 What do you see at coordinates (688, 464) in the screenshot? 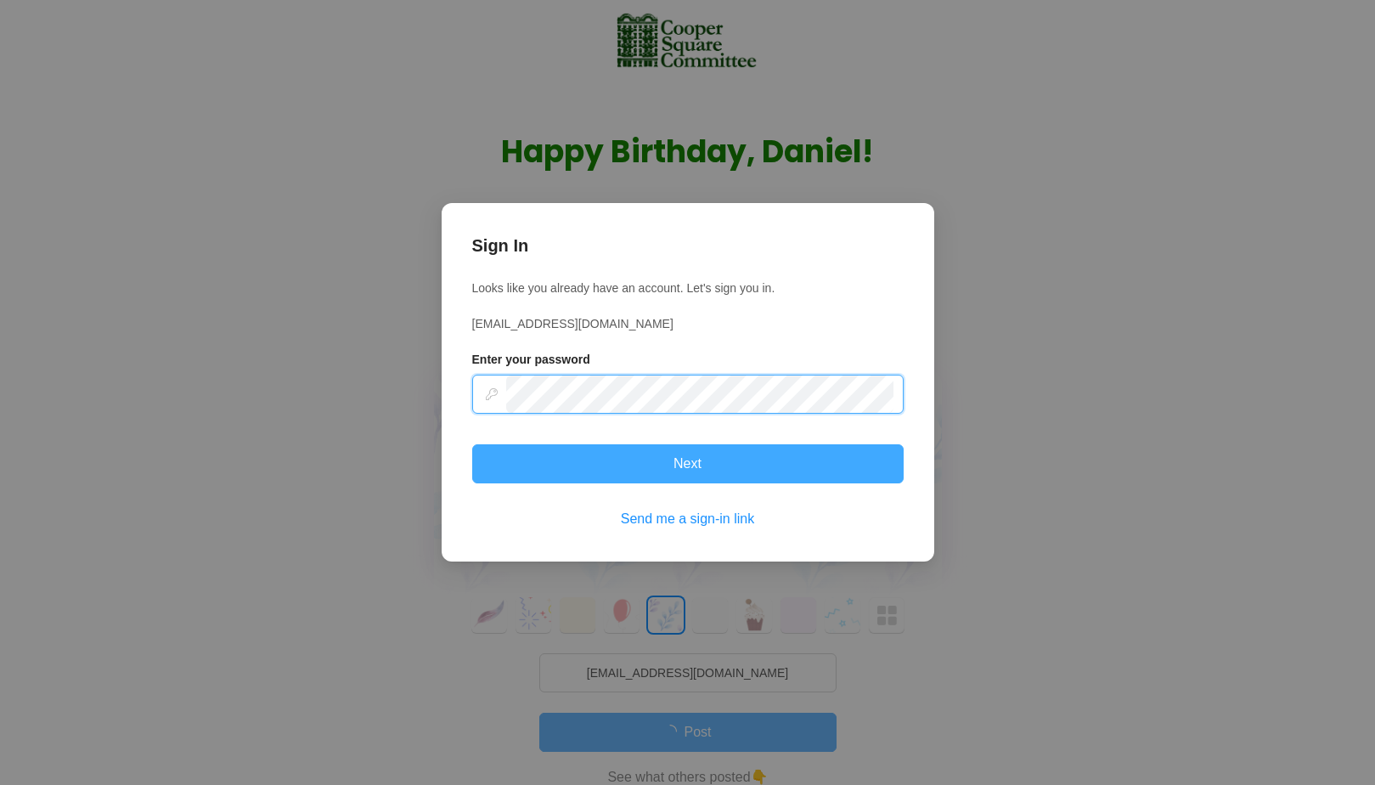
I see `button: Next` at bounding box center [688, 464].